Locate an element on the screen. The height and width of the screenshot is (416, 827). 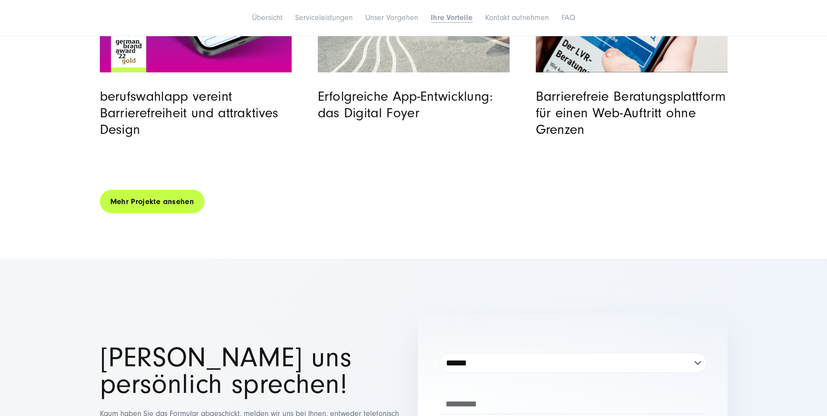
a: Ihre Vorteile is located at coordinates (452, 17).